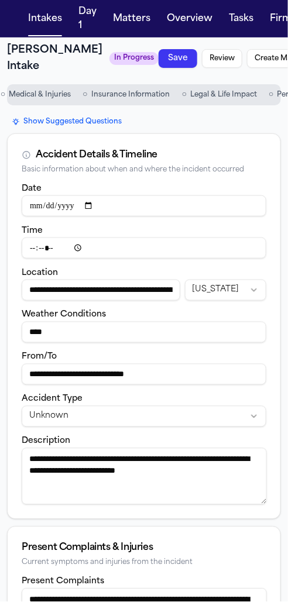 Image resolution: width=288 pixels, height=602 pixels. What do you see at coordinates (144, 563) in the screenshot?
I see `div: Current symptoms and injuries from the incident` at bounding box center [144, 563].